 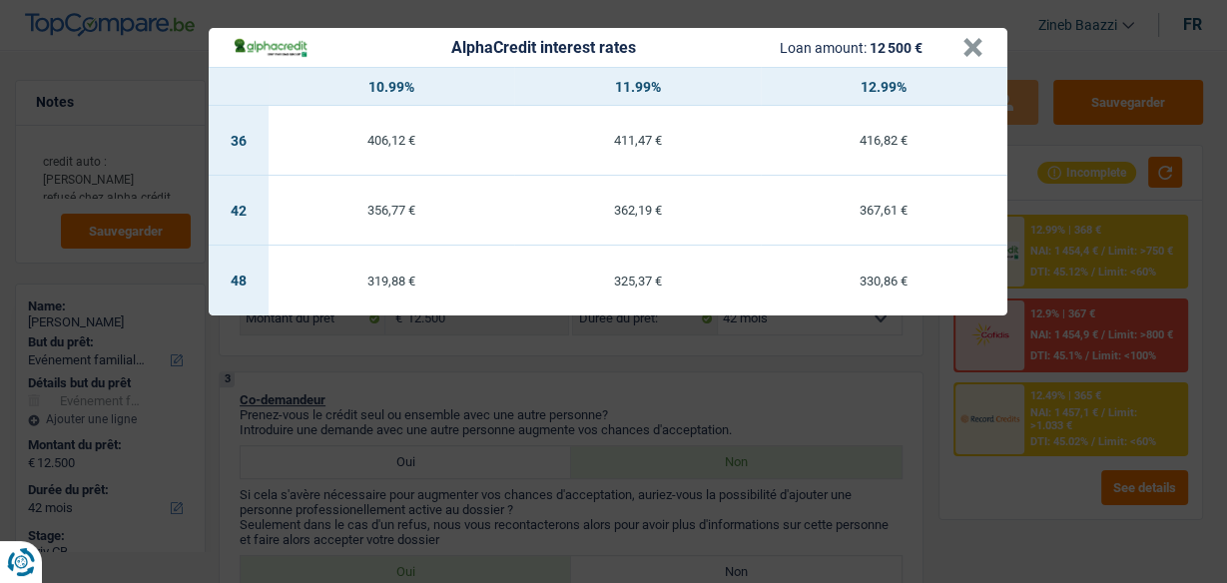 I want to click on div: 362,19 €, so click(x=637, y=210).